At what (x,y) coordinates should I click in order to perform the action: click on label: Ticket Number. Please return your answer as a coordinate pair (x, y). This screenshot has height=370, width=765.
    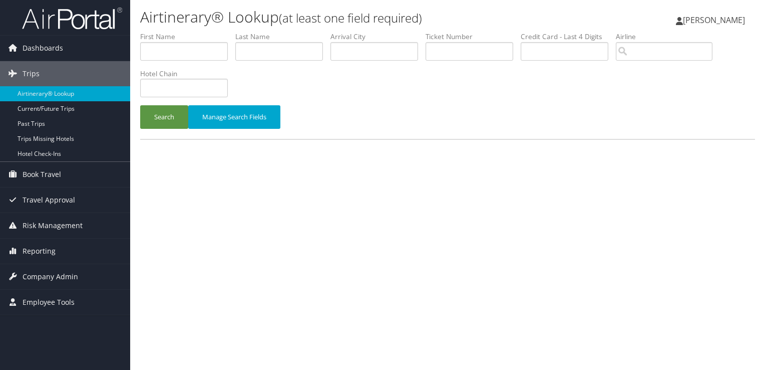
    Looking at the image, I should click on (473, 37).